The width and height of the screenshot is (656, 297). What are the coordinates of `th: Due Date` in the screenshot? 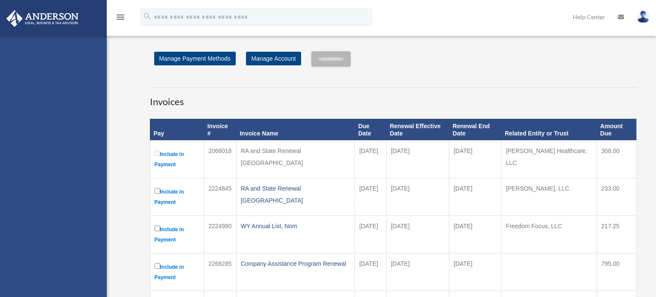 It's located at (371, 129).